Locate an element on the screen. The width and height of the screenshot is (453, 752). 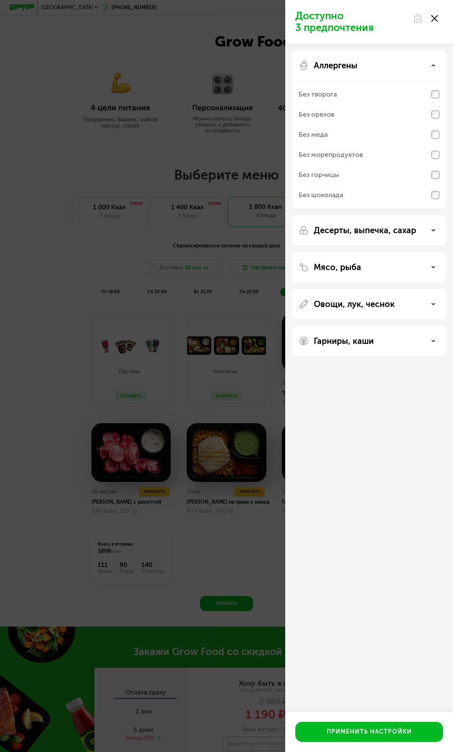
p: Аллергены is located at coordinates (336, 65).